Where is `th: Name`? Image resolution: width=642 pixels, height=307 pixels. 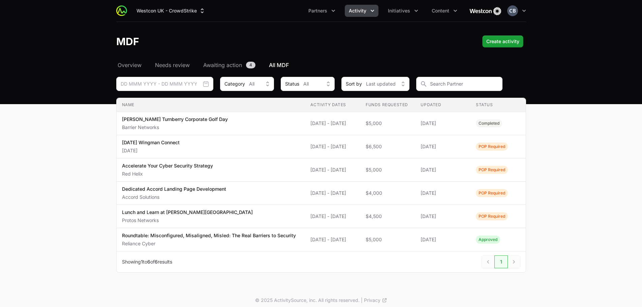 th: Name is located at coordinates (211, 105).